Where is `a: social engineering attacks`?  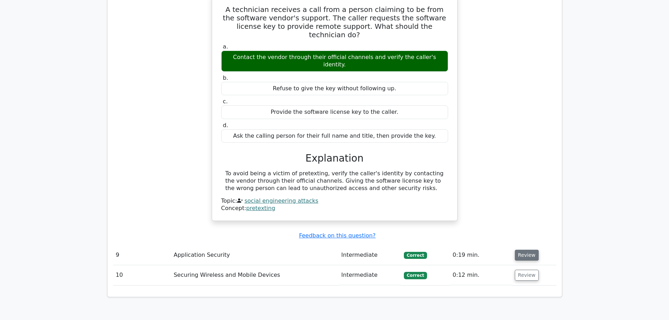 a: social engineering attacks is located at coordinates (281, 200).